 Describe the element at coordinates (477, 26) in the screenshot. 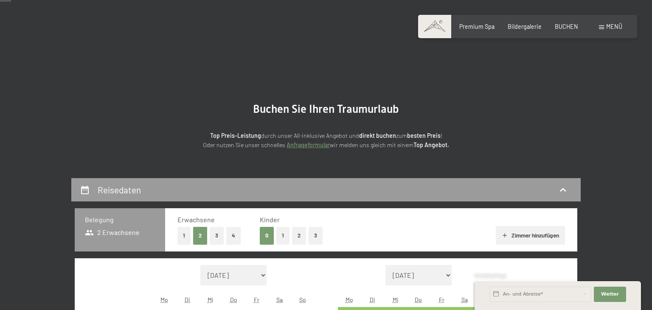

I see `a: Premium Spa` at that location.